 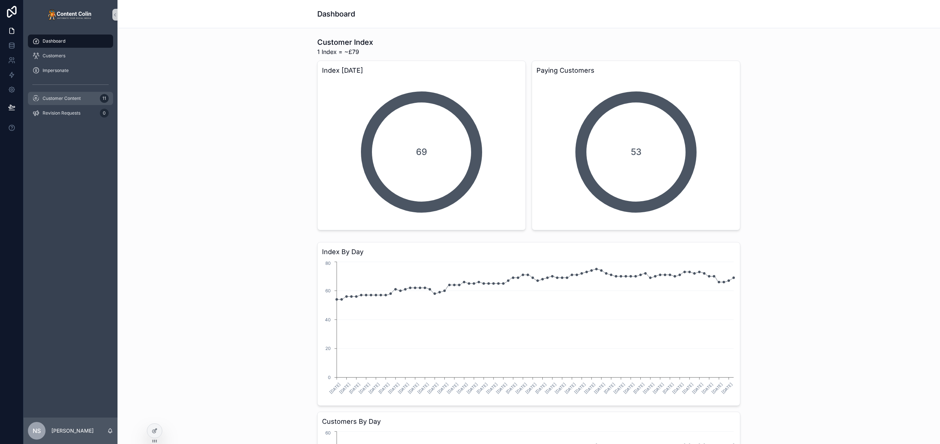 I want to click on h3: Customers By Day, so click(x=529, y=422).